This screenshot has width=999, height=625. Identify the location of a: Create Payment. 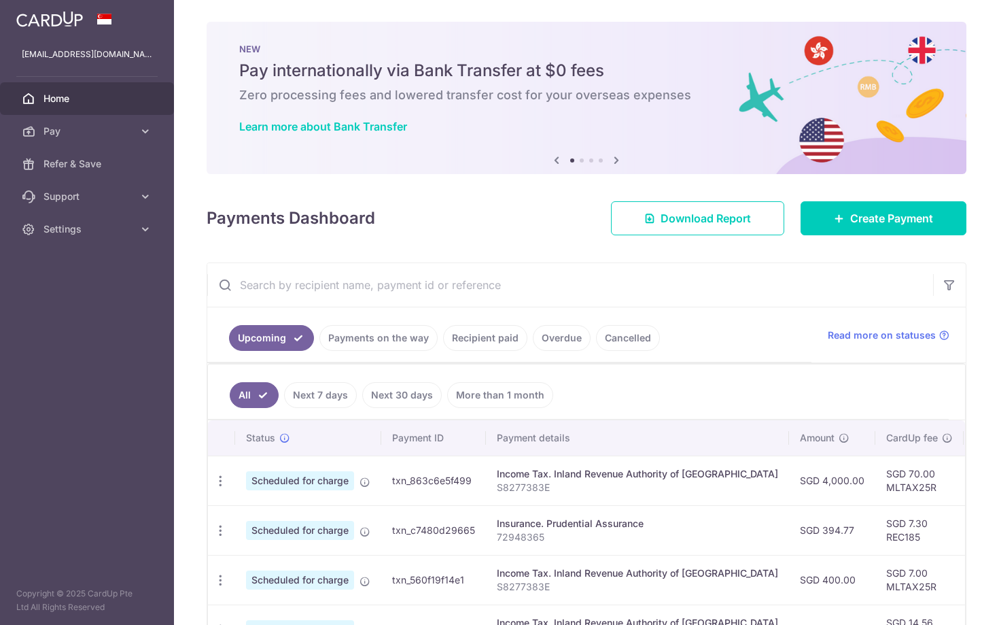
(884, 218).